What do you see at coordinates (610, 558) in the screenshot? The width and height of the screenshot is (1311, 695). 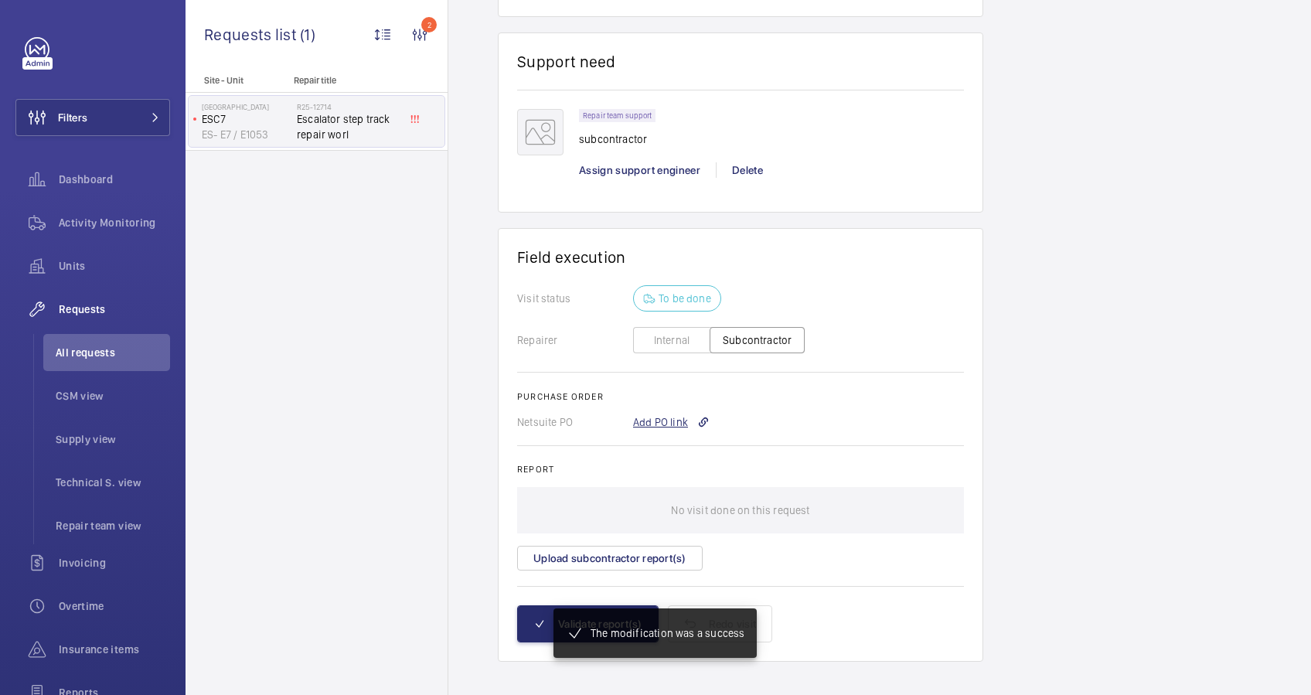 I see `button: Upload subcontractor report(s)` at bounding box center [610, 558].